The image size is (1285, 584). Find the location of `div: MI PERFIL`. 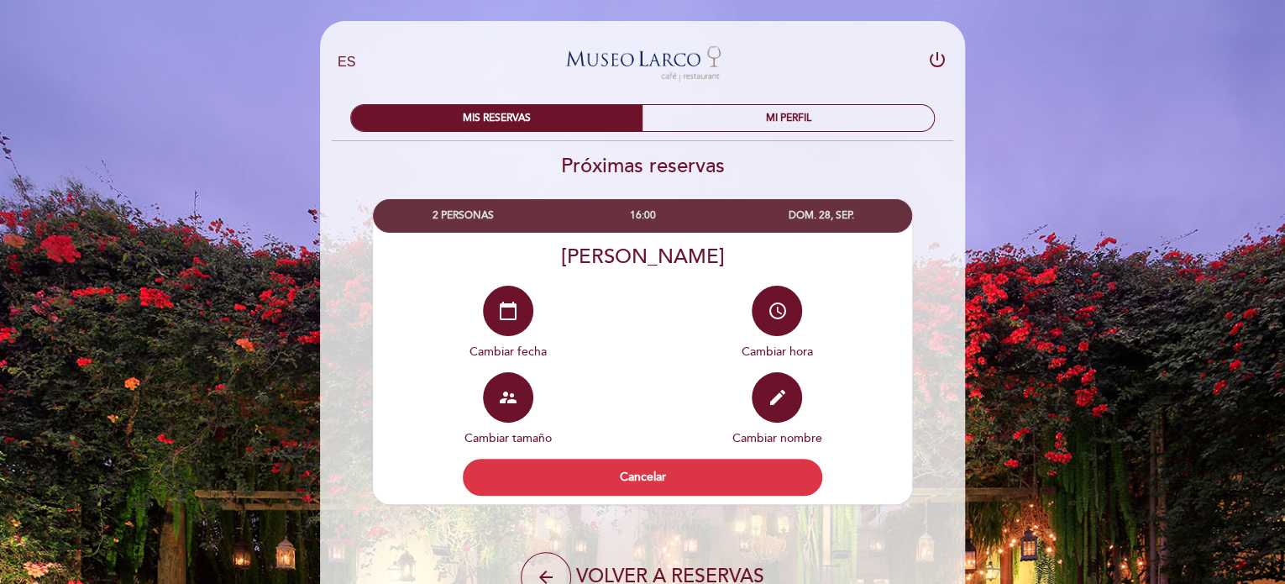

div: MI PERFIL is located at coordinates (788, 118).